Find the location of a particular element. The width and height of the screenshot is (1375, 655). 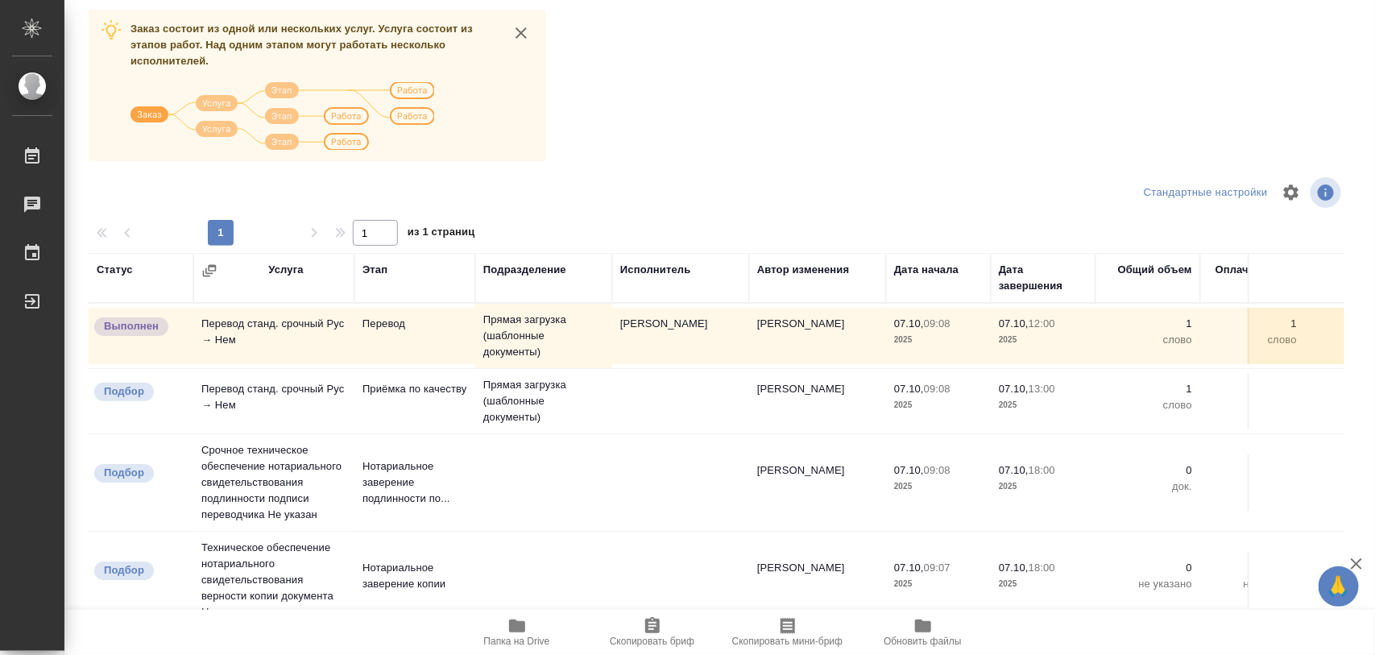

div: split button is located at coordinates (1206, 193).